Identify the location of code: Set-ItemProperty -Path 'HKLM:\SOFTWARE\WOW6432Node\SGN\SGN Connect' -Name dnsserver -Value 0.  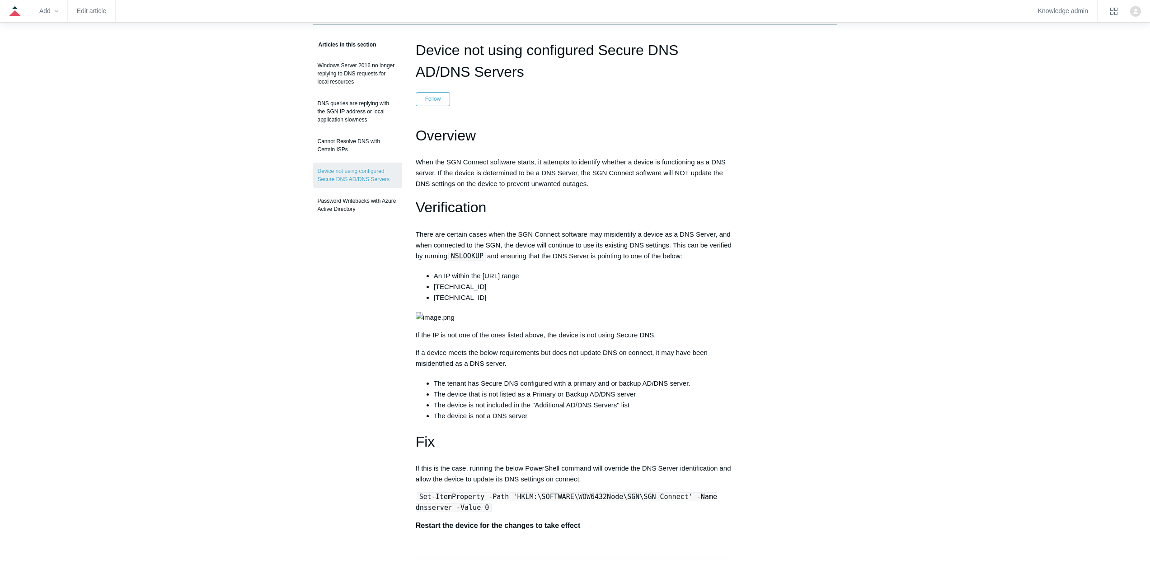
(566, 503).